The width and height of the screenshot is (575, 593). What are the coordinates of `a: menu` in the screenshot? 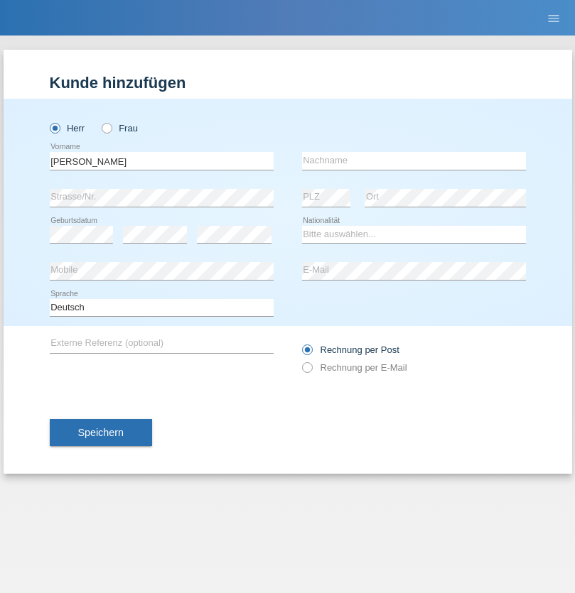 It's located at (554, 18).